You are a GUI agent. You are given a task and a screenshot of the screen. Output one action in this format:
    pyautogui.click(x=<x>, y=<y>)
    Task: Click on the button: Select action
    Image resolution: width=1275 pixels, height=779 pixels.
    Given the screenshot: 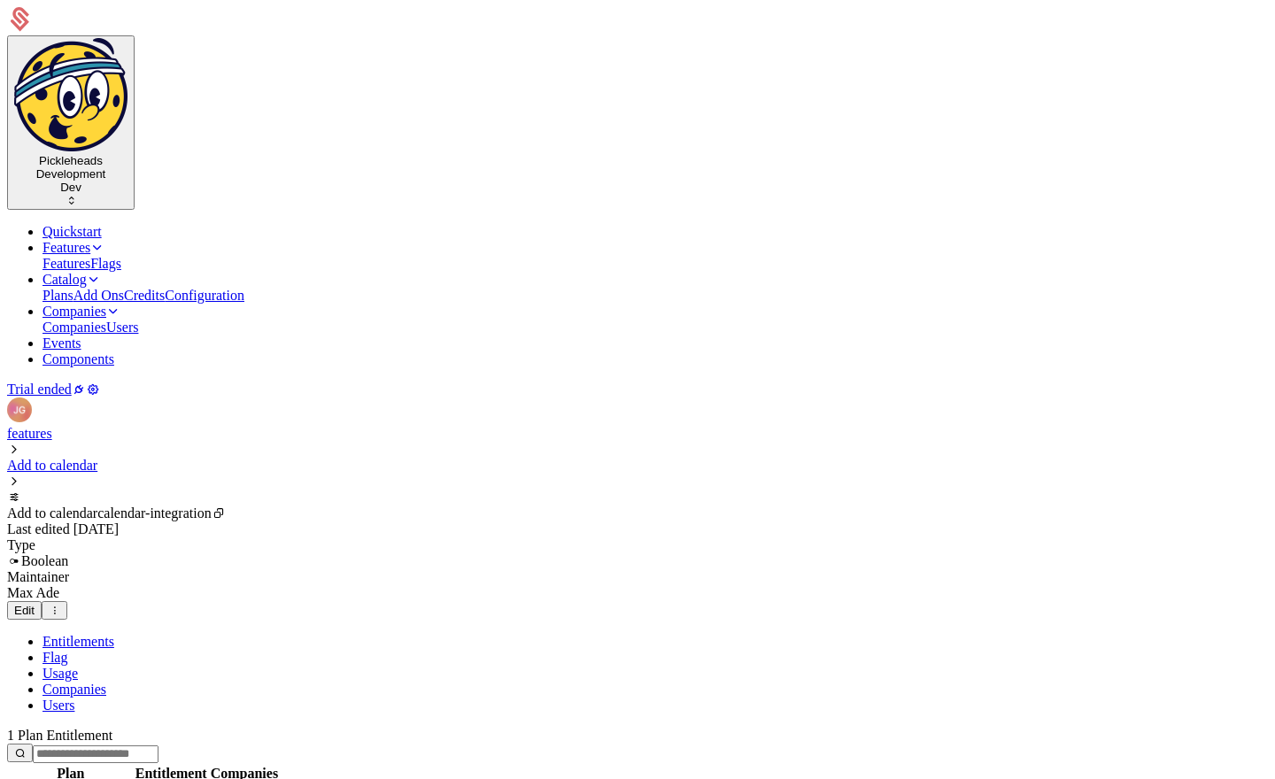 What is the action you would take?
    pyautogui.click(x=54, y=610)
    